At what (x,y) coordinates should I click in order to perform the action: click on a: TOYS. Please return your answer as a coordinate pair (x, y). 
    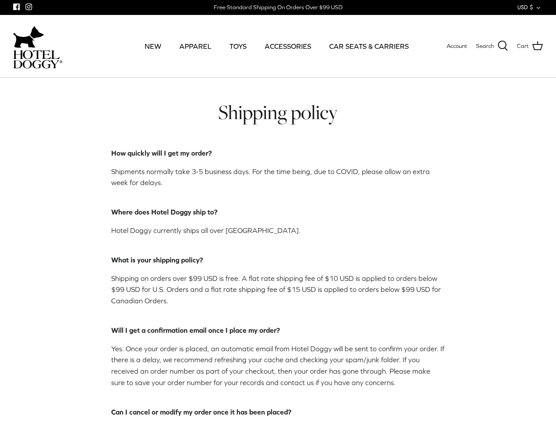
    Looking at the image, I should click on (238, 46).